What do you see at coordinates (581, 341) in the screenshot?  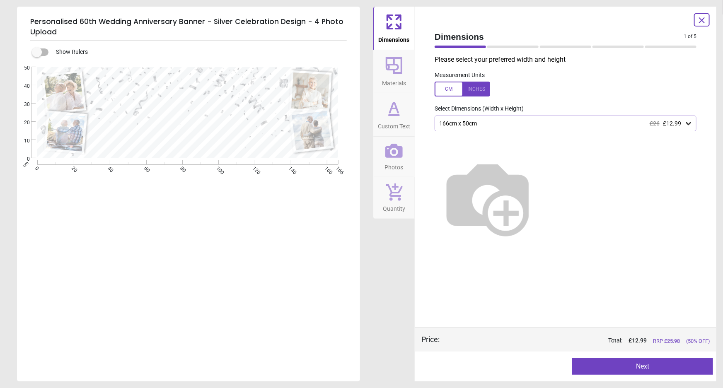 I see `div: Total:` at bounding box center [581, 341].